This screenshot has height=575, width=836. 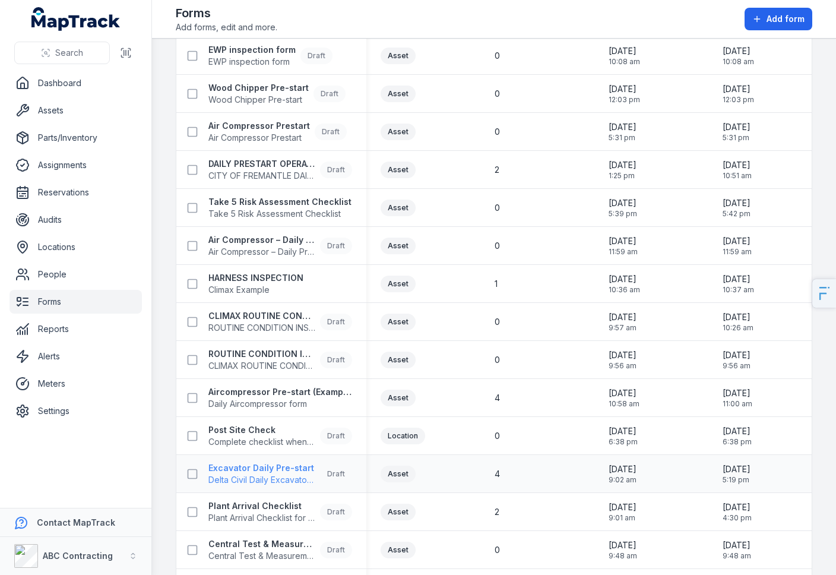 What do you see at coordinates (622, 480) in the screenshot?
I see `span: 9:02 am` at bounding box center [622, 480].